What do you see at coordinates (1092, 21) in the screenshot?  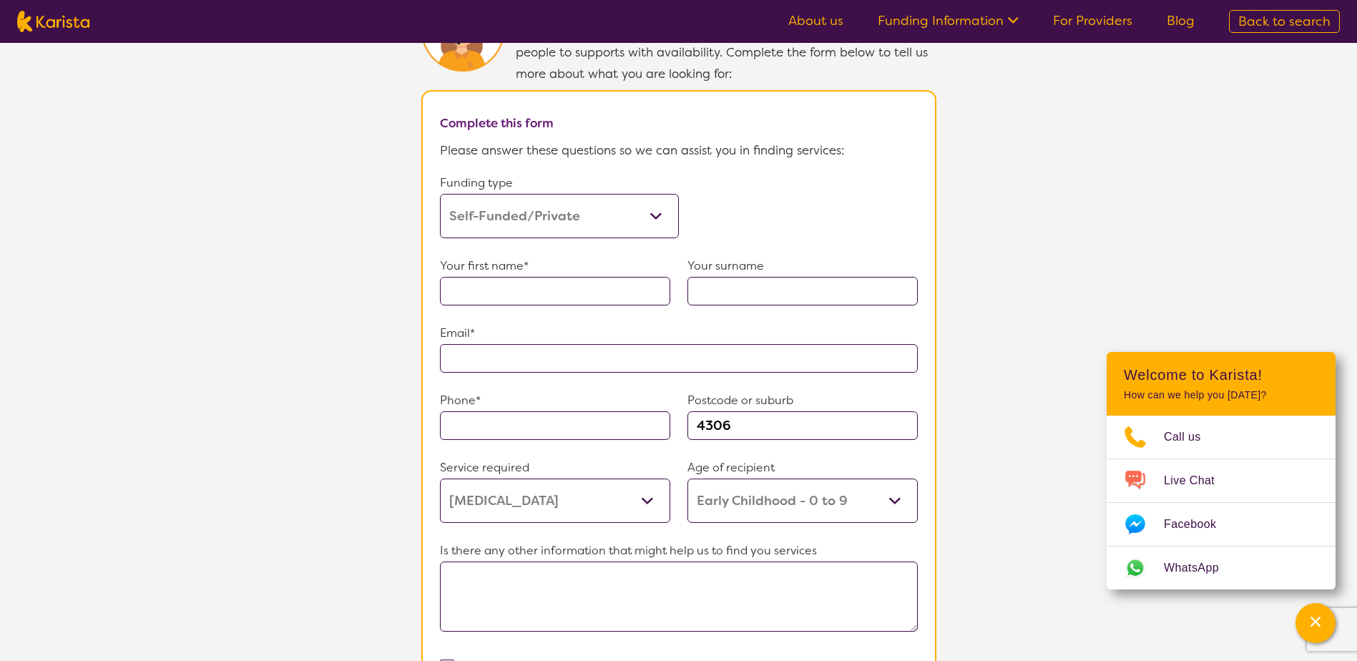 I see `a: For Providers` at bounding box center [1092, 21].